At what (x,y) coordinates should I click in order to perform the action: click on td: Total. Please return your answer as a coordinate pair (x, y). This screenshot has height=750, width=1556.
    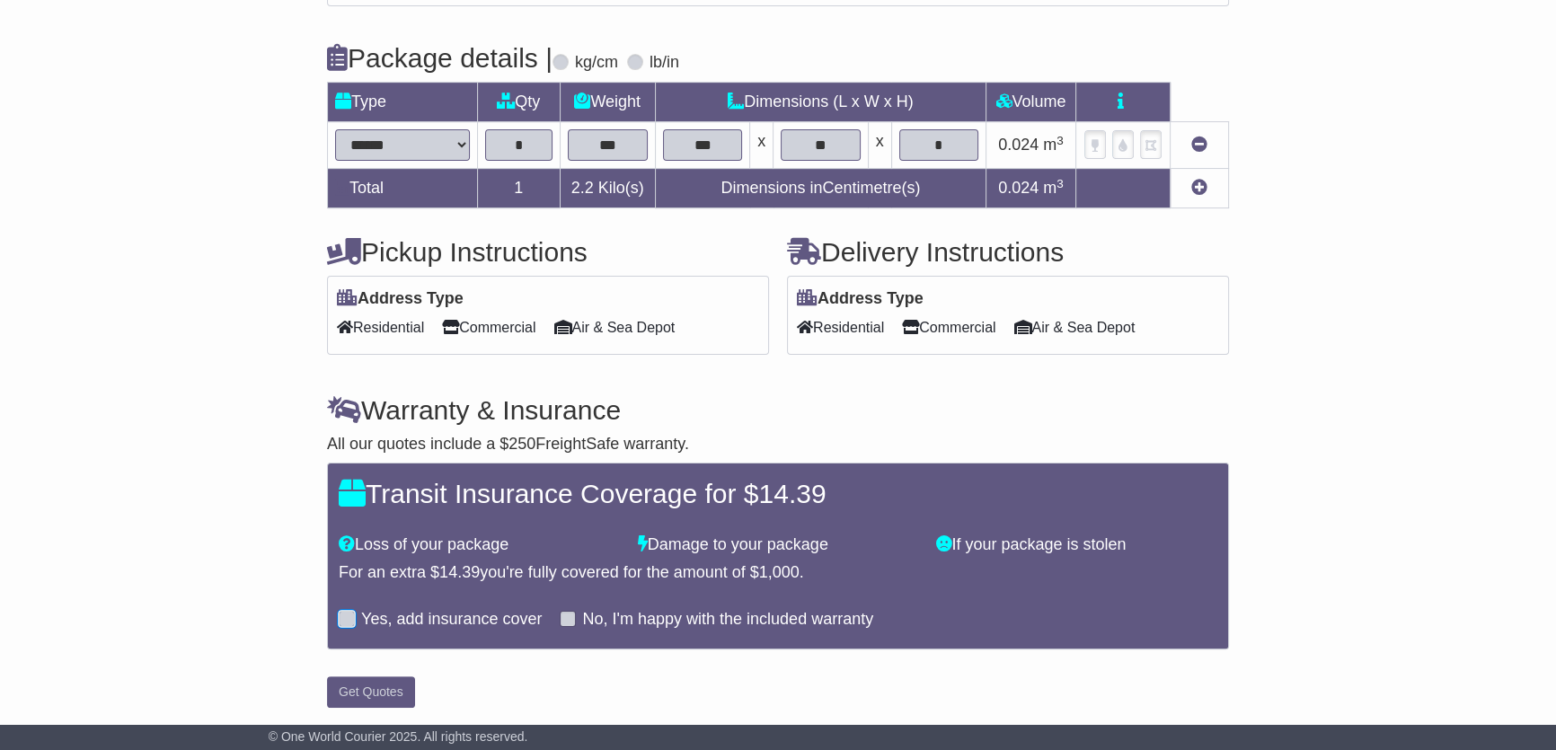
    Looking at the image, I should click on (402, 189).